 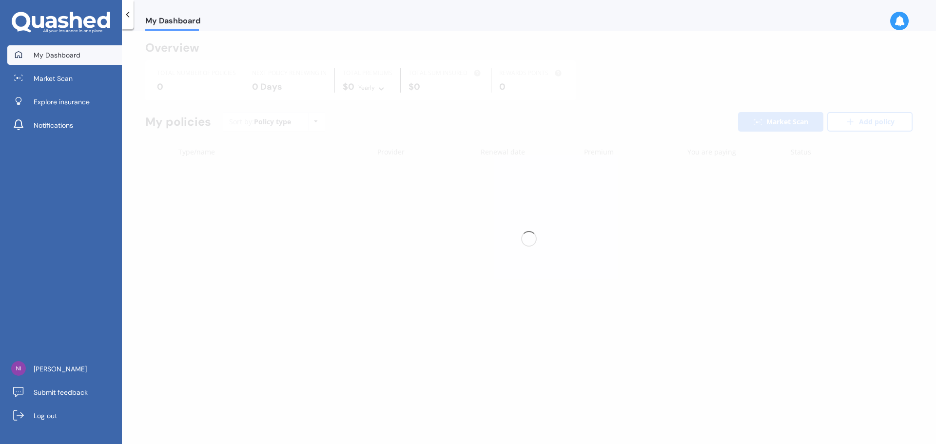 What do you see at coordinates (64, 79) in the screenshot?
I see `a: Market Scan` at bounding box center [64, 79].